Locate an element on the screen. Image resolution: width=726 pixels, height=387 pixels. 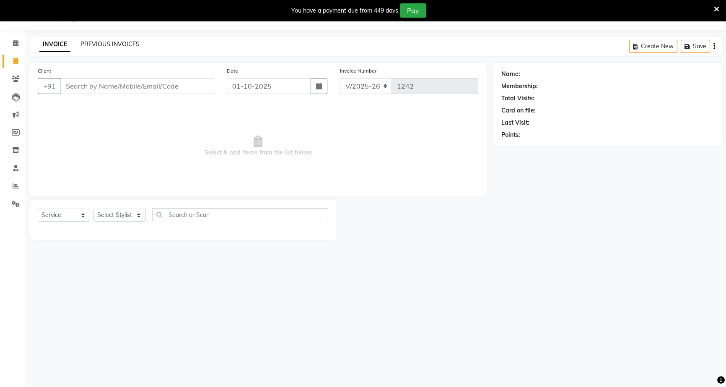
a: INVOICE is located at coordinates (55, 44).